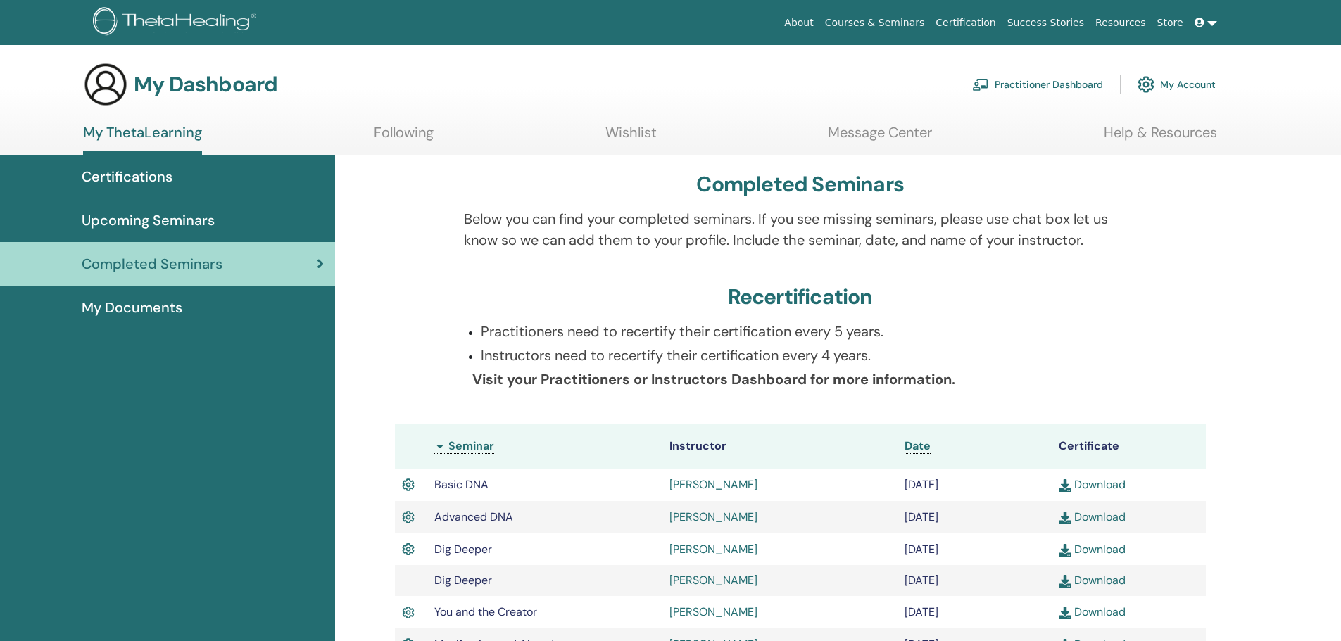 The image size is (1341, 641). What do you see at coordinates (177, 23) in the screenshot?
I see `img: logo.png` at bounding box center [177, 23].